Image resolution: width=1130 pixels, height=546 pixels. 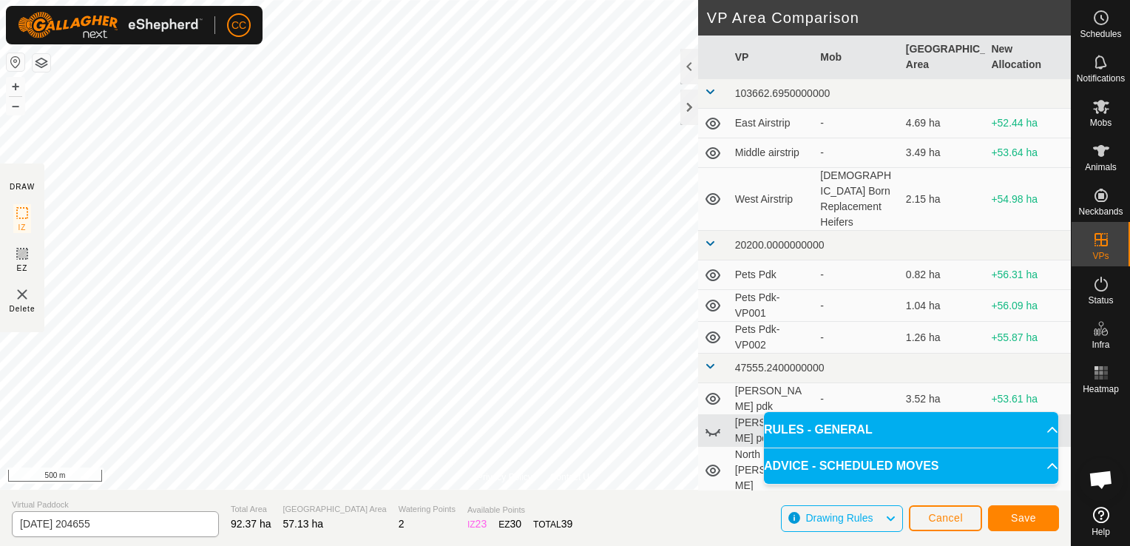 What do you see at coordinates (851, 466) in the screenshot?
I see `span: ADVICE - SCHEDULED MOVES` at bounding box center [851, 466].